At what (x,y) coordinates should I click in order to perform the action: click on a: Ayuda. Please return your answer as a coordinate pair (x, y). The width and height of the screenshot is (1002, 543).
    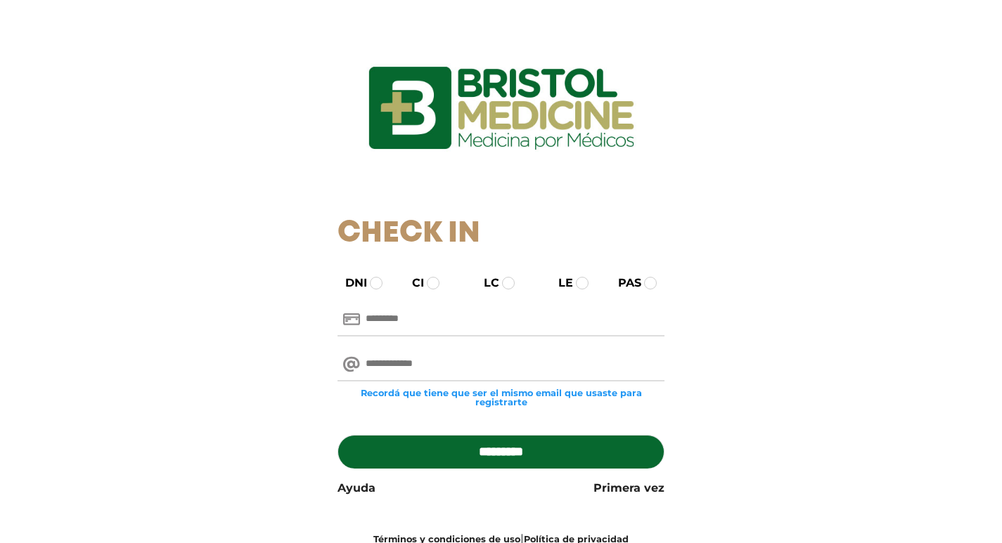
    Looking at the image, I should click on (356, 489).